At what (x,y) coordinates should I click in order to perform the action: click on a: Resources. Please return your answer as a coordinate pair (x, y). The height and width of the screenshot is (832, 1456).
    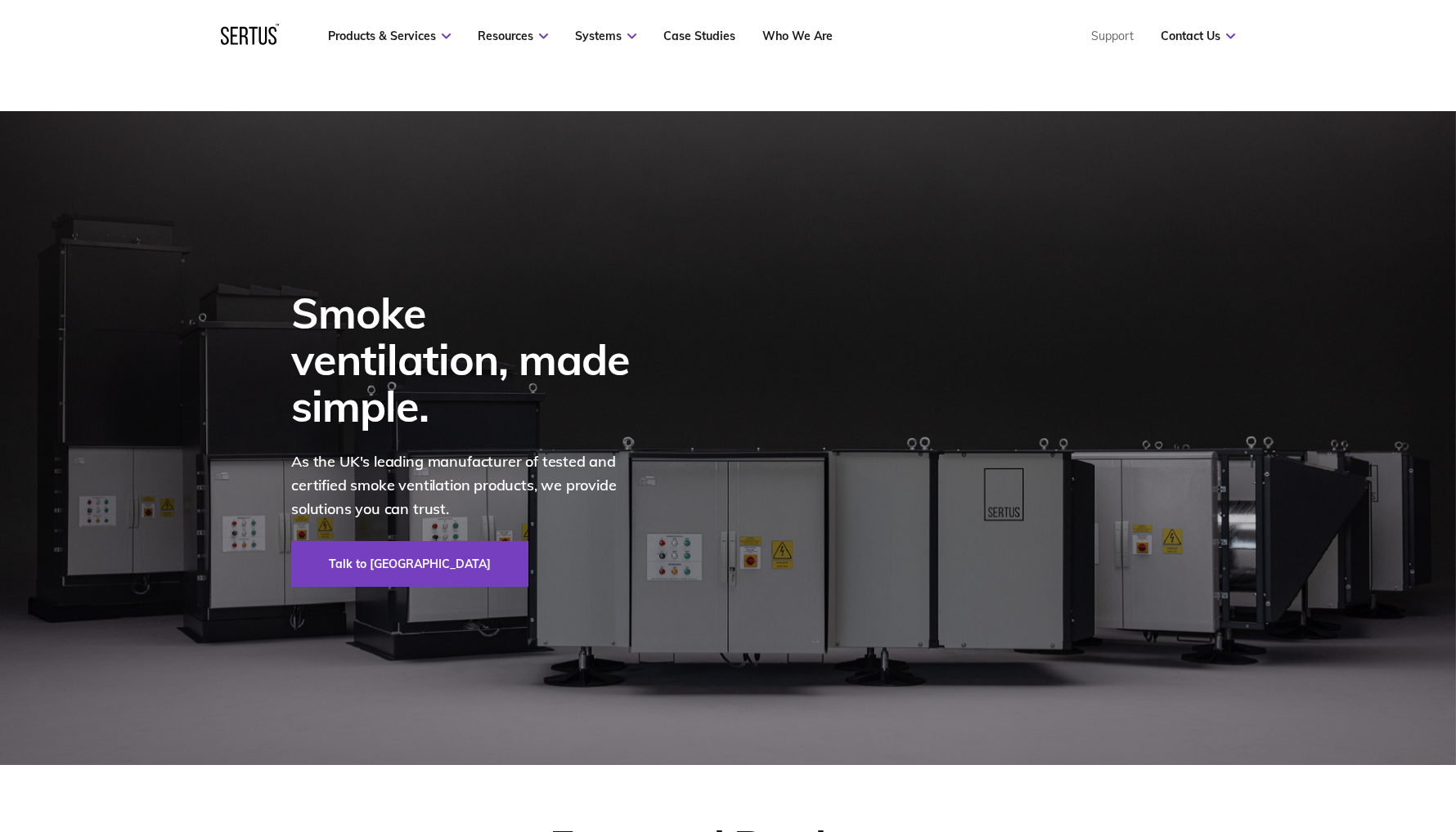
    Looking at the image, I should click on (513, 36).